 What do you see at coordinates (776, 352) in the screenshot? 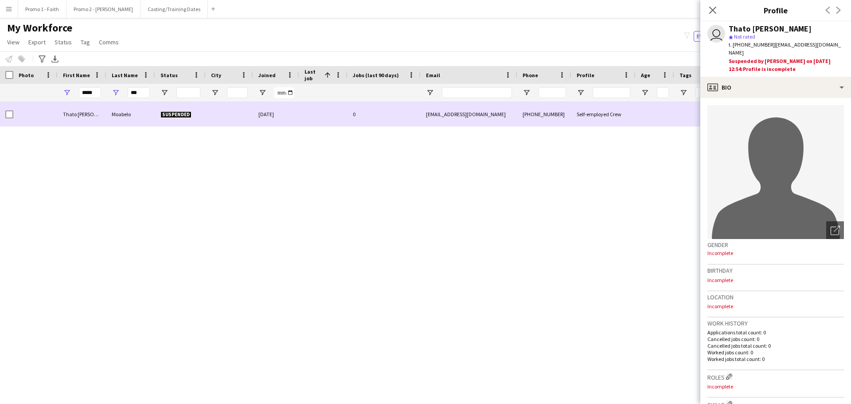
I see `p: Worked jobs count: 0` at bounding box center [776, 352].